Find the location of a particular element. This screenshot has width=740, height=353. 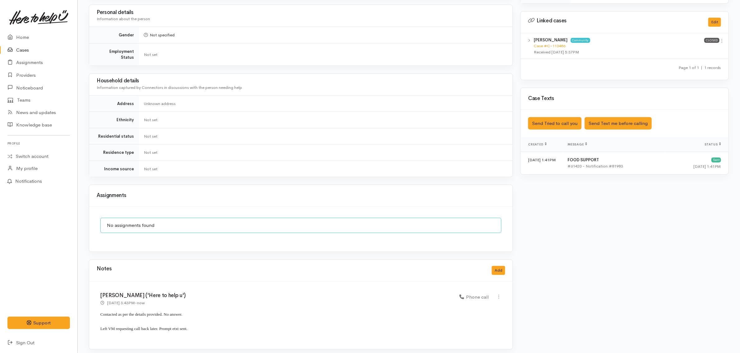

span: Community is located at coordinates (580, 40).